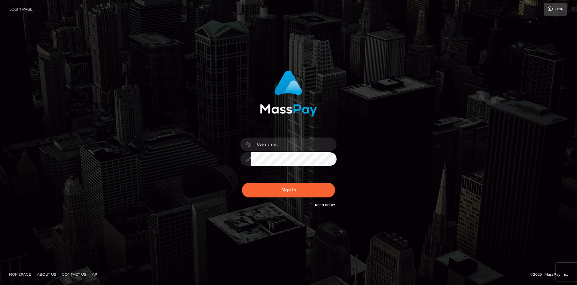 This screenshot has height=285, width=577. I want to click on a: Need Help?, so click(325, 205).